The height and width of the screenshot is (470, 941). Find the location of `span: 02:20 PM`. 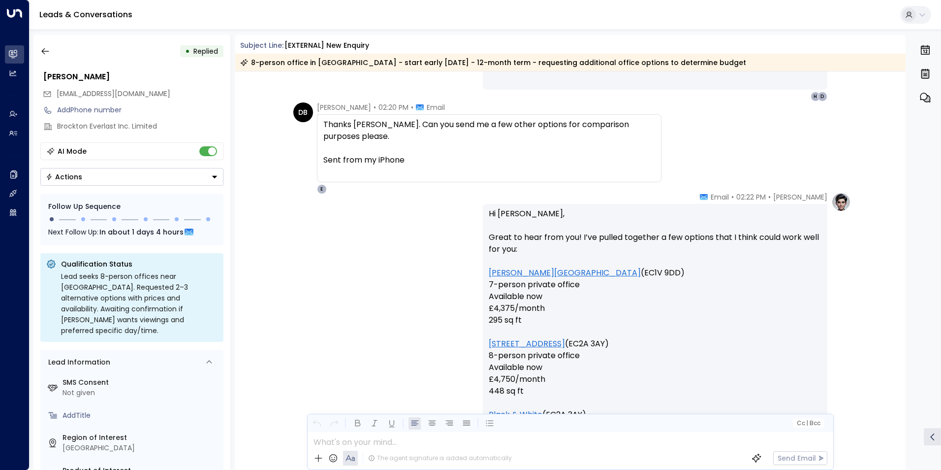

span: 02:20 PM is located at coordinates (393, 107).